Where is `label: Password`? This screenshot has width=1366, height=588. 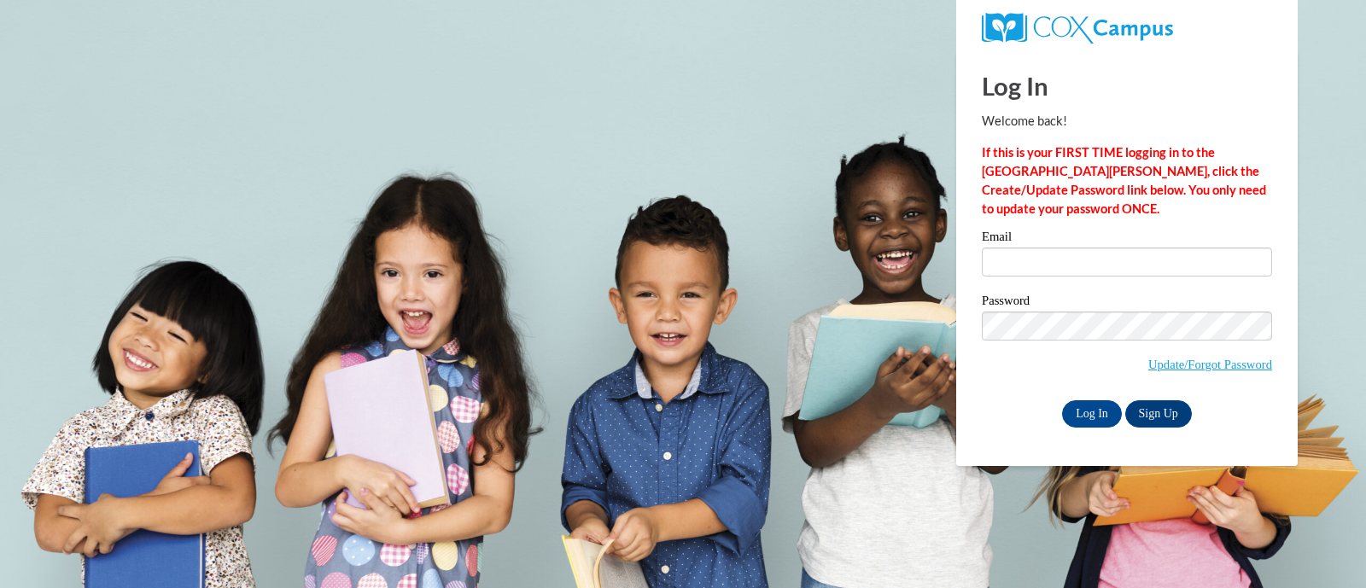
label: Password is located at coordinates (1127, 303).